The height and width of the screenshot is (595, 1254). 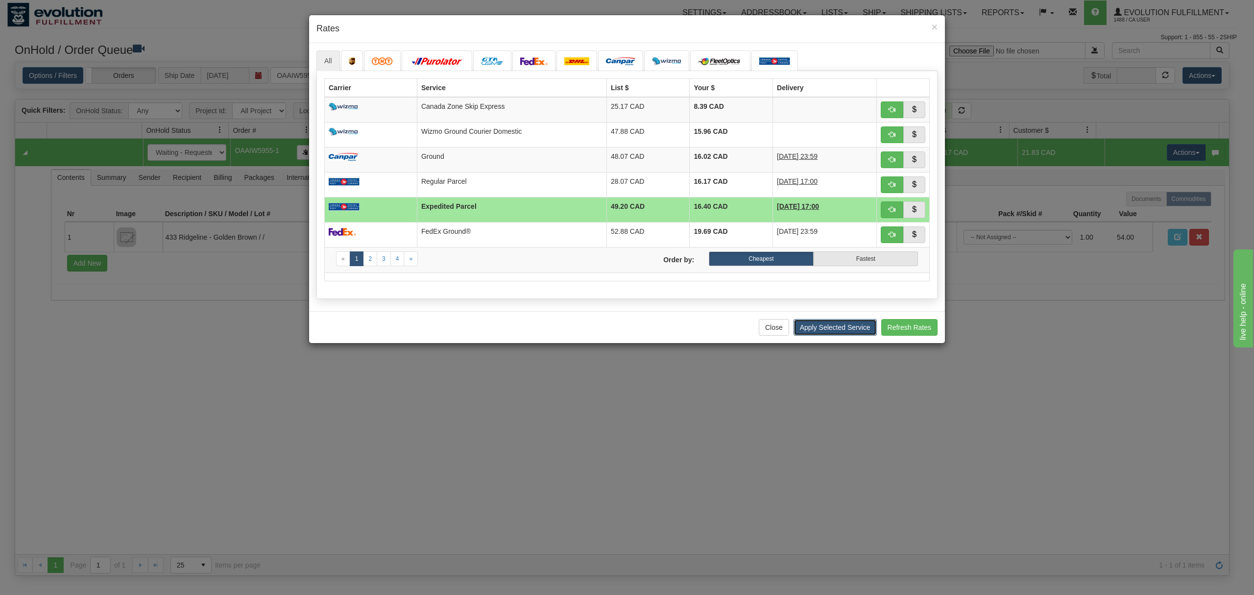 What do you see at coordinates (343, 259) in the screenshot?
I see `a: Previous` at bounding box center [343, 259].